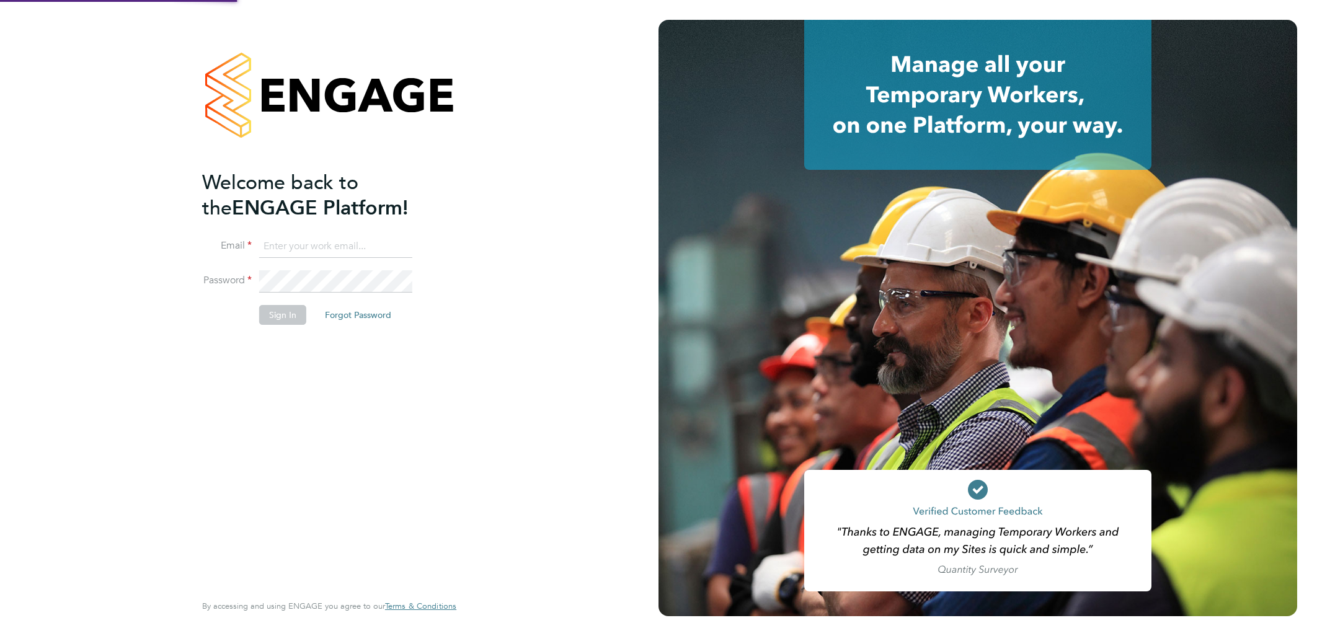 The height and width of the screenshot is (636, 1317). What do you see at coordinates (420, 606) in the screenshot?
I see `span: Terms & Conditions` at bounding box center [420, 606].